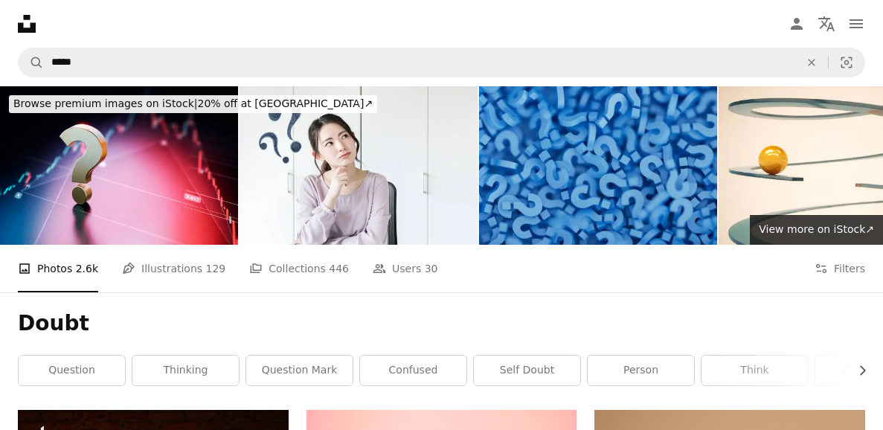  What do you see at coordinates (105, 103) in the screenshot?
I see `span: Browse premium images on iStock |` at bounding box center [105, 103].